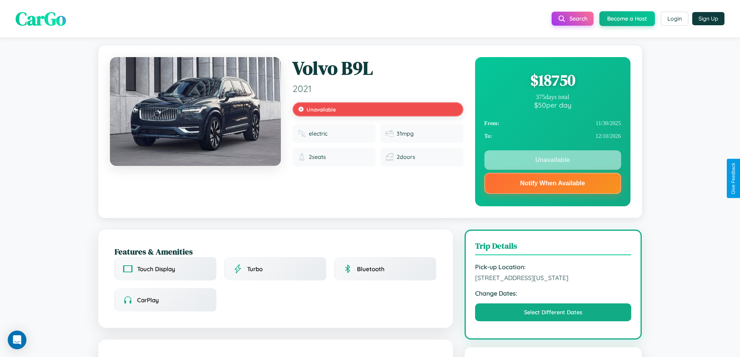  What do you see at coordinates (553, 183) in the screenshot?
I see `button: Notify When Available` at bounding box center [553, 183].